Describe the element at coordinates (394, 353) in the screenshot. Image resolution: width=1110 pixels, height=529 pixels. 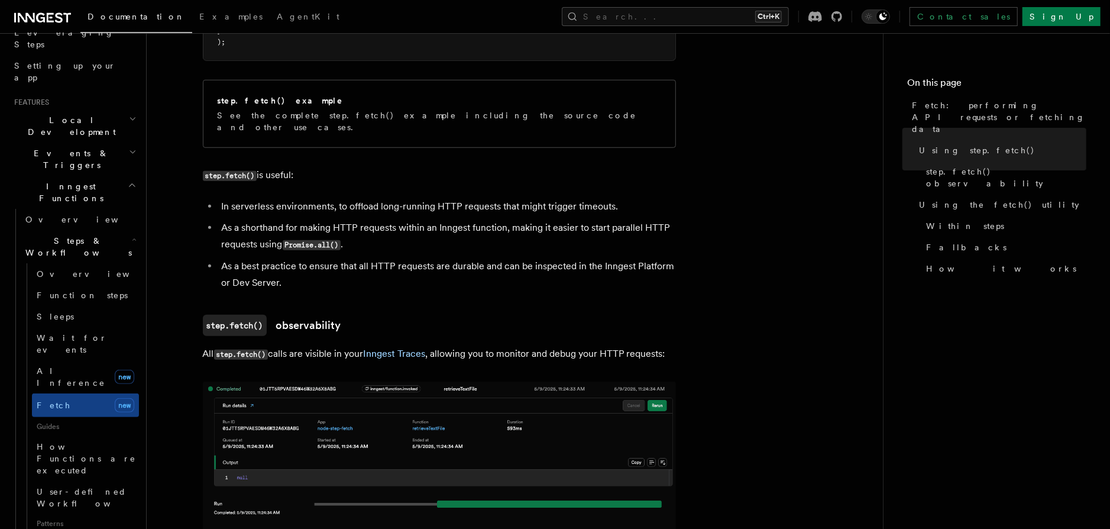
I see `a: Inngest Traces` at that location.